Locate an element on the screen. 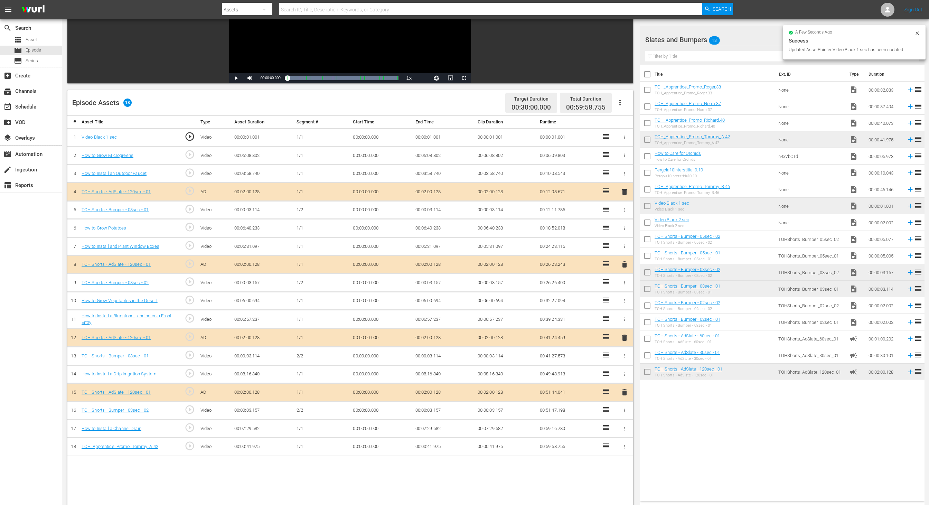 This screenshot has height=505, width=929. span: a few seconds ago is located at coordinates (813, 32).